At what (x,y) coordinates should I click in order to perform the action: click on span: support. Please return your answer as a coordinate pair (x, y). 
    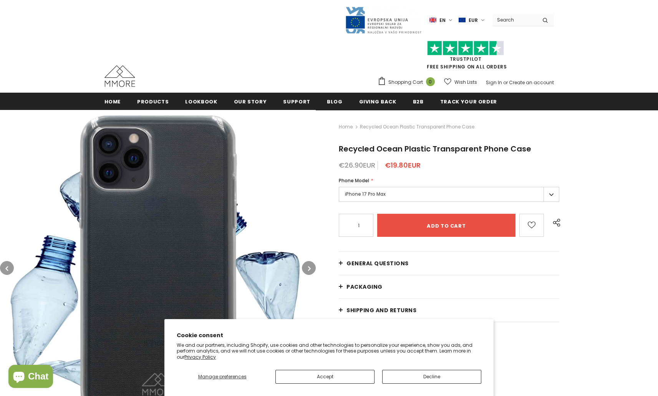
    Looking at the image, I should click on (297, 101).